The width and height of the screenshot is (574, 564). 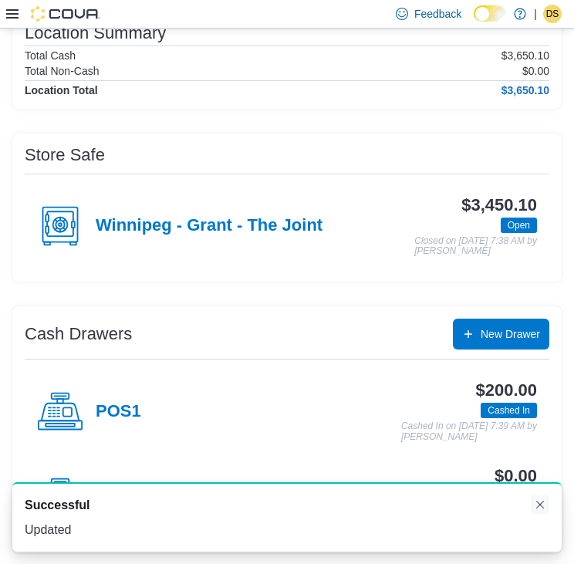 I want to click on img: Cova, so click(x=66, y=14).